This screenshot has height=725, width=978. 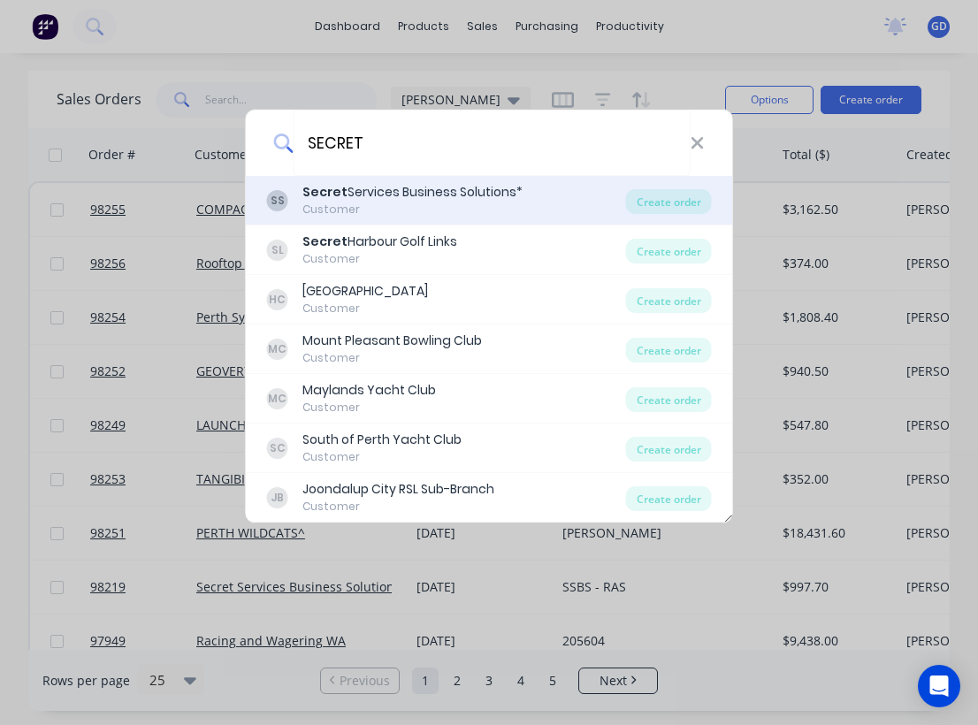 I want to click on div: Services Business Solutions*, so click(x=412, y=192).